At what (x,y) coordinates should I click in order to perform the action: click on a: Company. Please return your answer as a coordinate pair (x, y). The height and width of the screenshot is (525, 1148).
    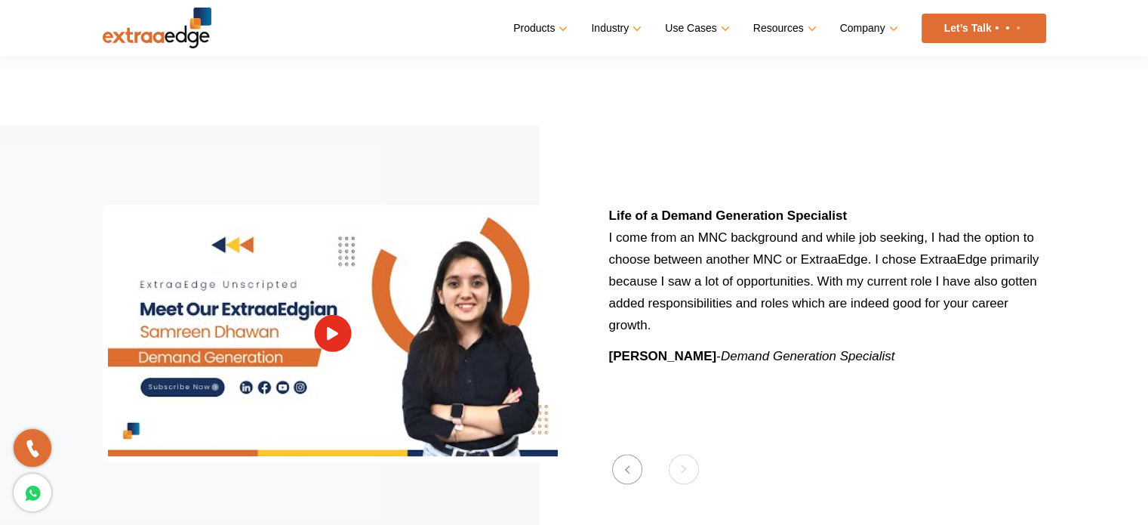
    Looking at the image, I should click on (868, 28).